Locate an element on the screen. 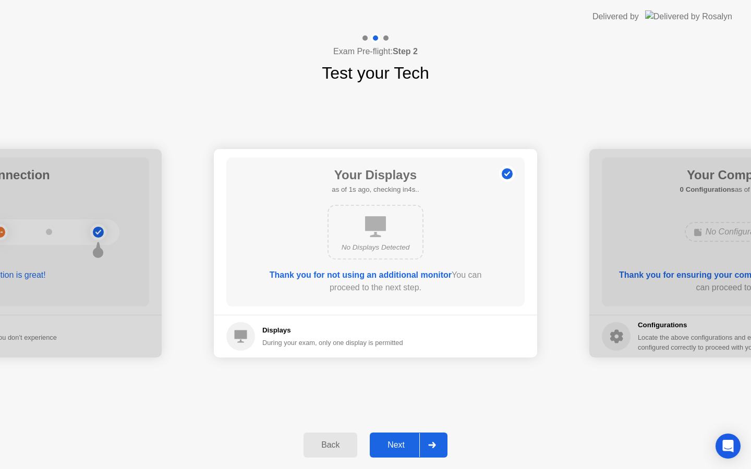 This screenshot has height=469, width=751. h5: Displays is located at coordinates (333, 331).